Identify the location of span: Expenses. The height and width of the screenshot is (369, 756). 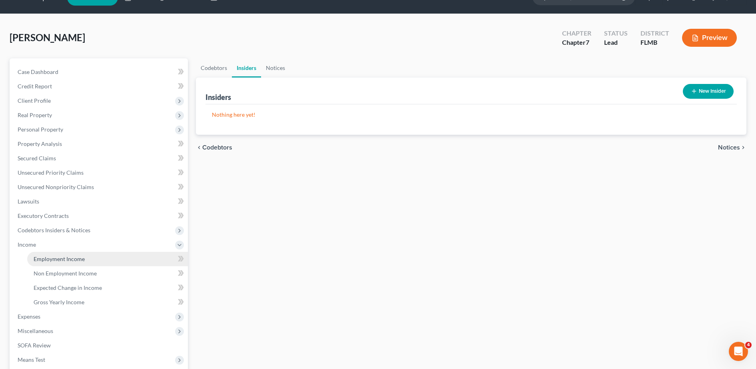
(29, 316).